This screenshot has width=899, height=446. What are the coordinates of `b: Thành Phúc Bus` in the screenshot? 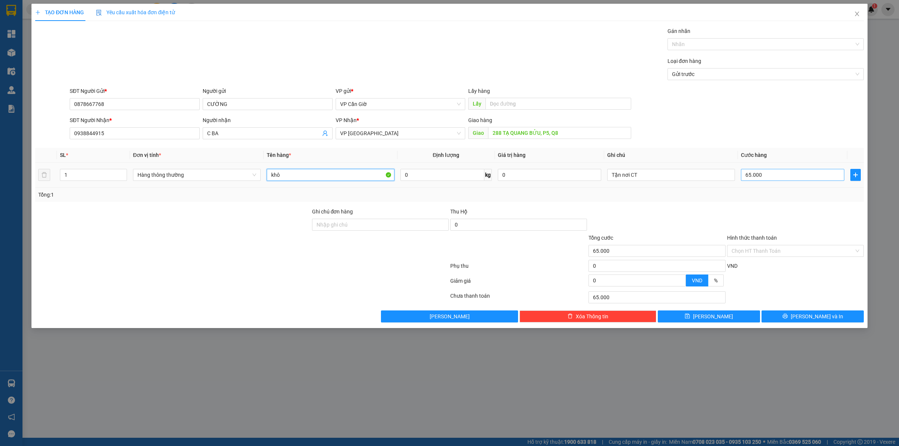 It's located at (24, 66).